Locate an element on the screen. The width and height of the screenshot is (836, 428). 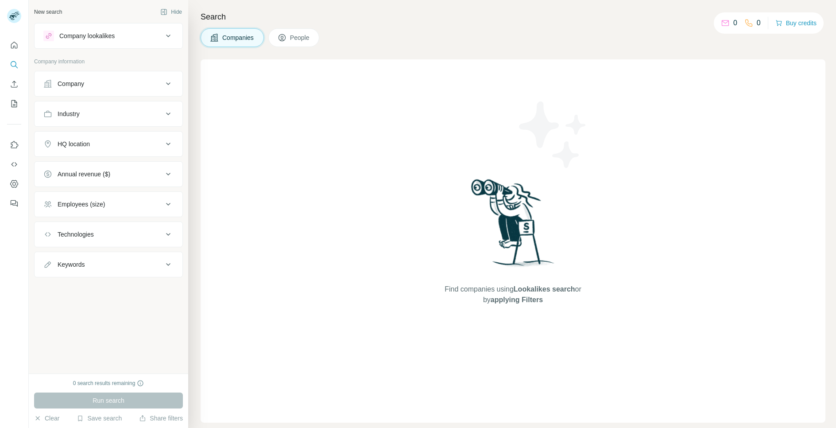
h4: Search is located at coordinates (513, 17).